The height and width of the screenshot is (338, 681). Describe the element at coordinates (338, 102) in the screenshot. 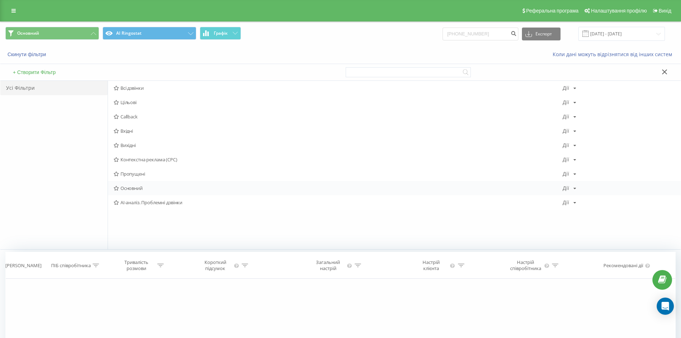

I see `span: Цільові` at that location.